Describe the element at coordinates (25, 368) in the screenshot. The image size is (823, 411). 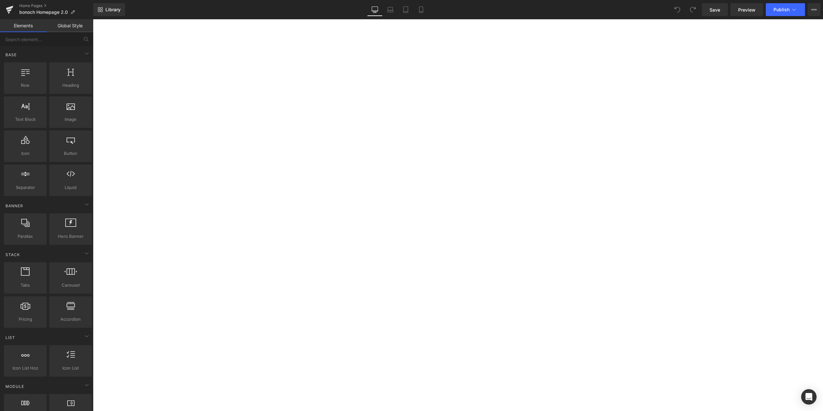
I see `span: Icon List Hoz` at that location.